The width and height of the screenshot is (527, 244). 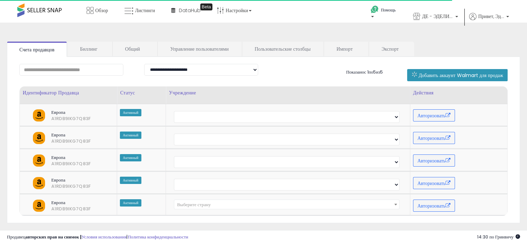 I want to click on div: Tooltip anchor, so click(x=206, y=7).